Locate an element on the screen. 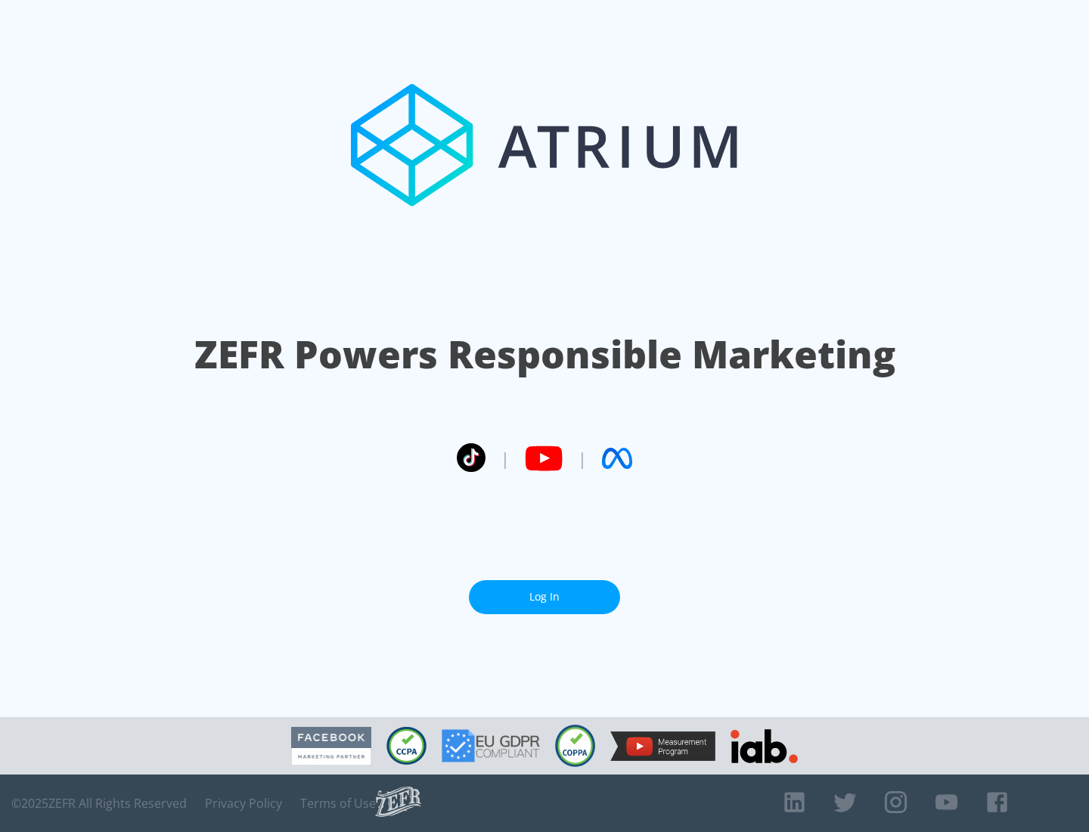 Image resolution: width=1089 pixels, height=832 pixels. img: COPPA Compliant is located at coordinates (575, 746).